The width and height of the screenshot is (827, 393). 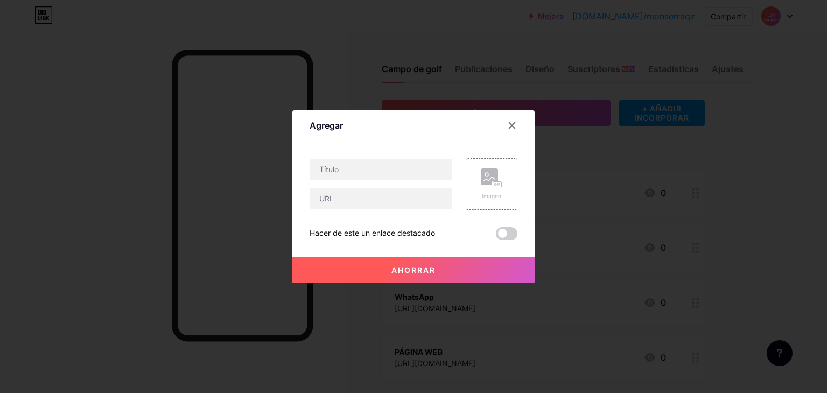 What do you see at coordinates (413, 270) in the screenshot?
I see `font: Ahorrar` at bounding box center [413, 270].